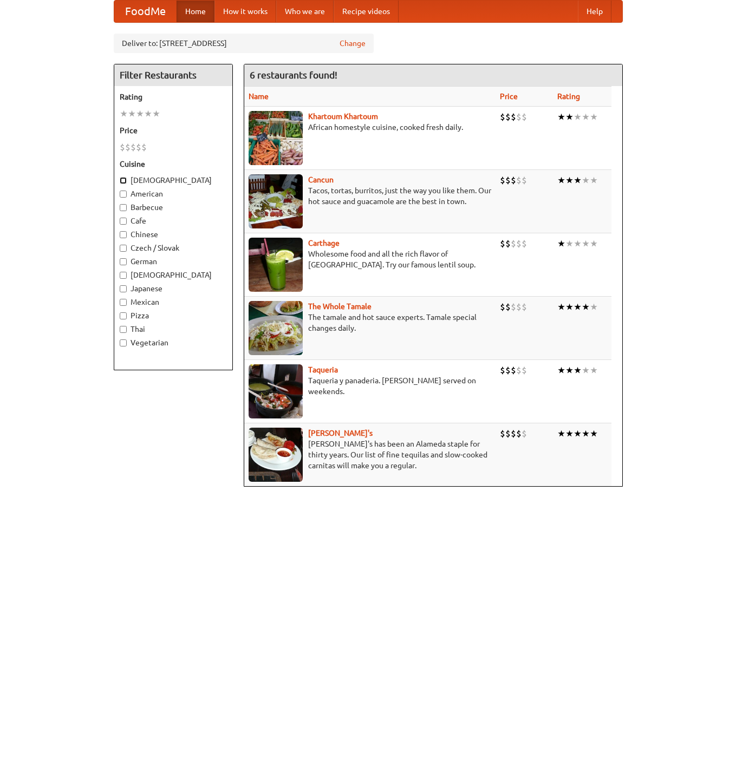 This screenshot has height=766, width=736. What do you see at coordinates (370, 127) in the screenshot?
I see `p: African homestyle cuisine, cooked fresh daily.` at bounding box center [370, 127].